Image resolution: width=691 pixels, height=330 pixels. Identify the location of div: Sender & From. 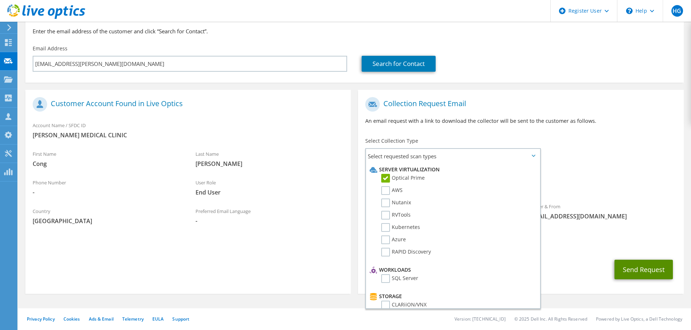
(602, 211).